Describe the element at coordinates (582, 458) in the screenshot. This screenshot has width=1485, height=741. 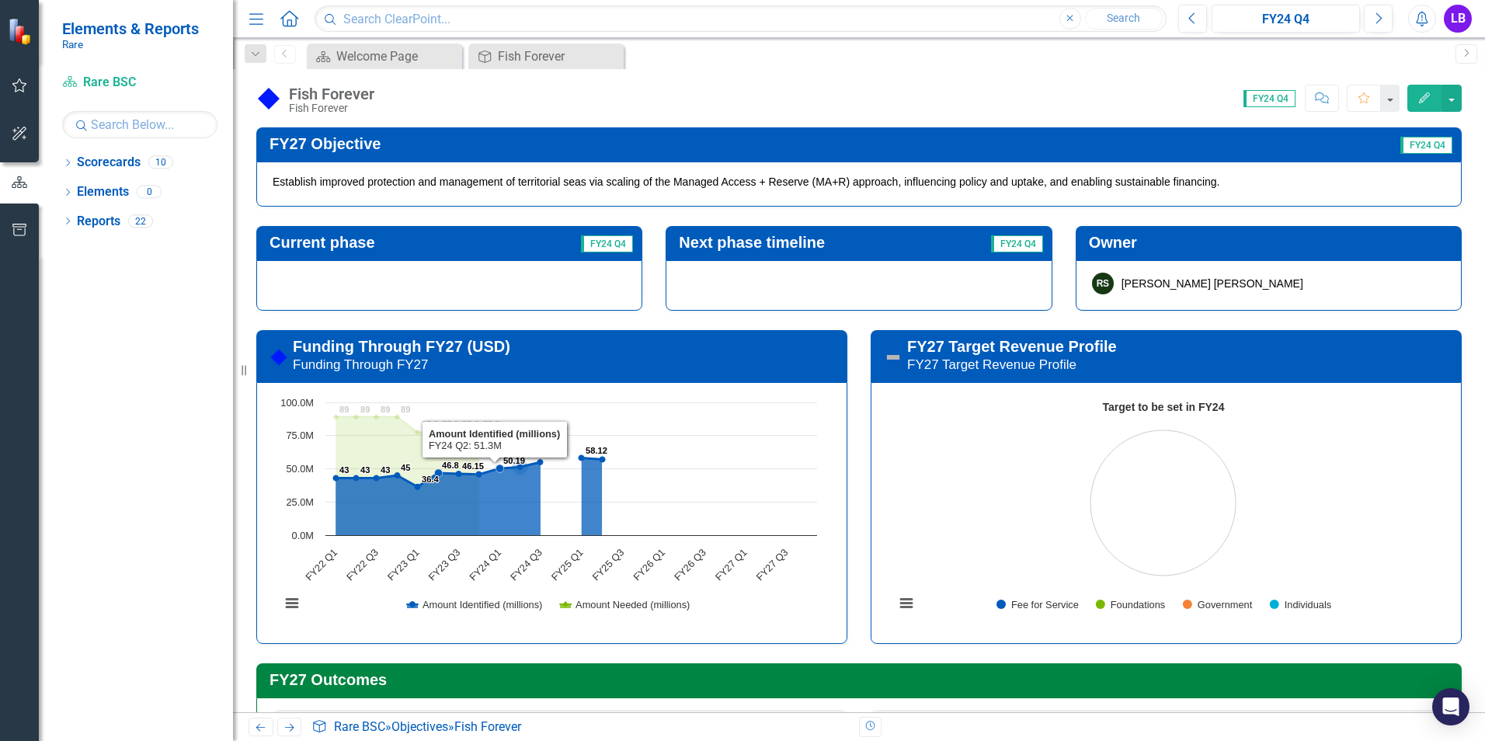
I see `path: FY25 Q1, 58.12. Amount Identified (millions).` at that location.